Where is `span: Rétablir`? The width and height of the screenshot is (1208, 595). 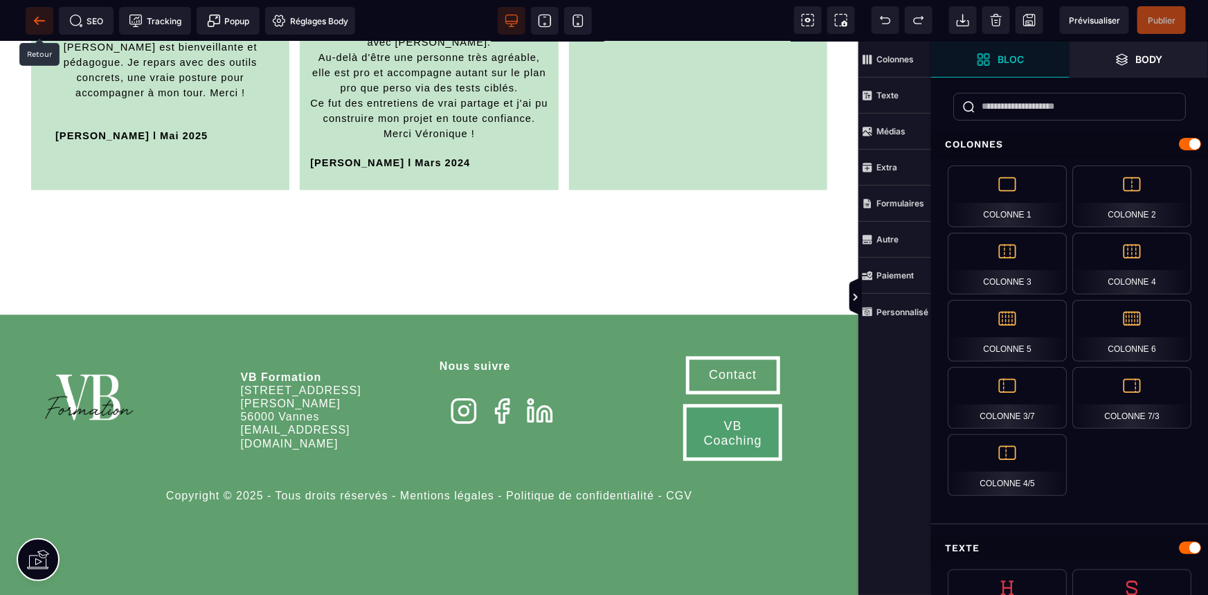 span: Rétablir is located at coordinates (919, 20).